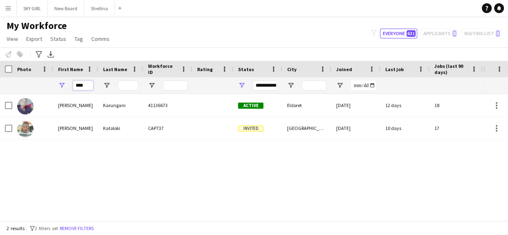  I want to click on a: View, so click(12, 39).